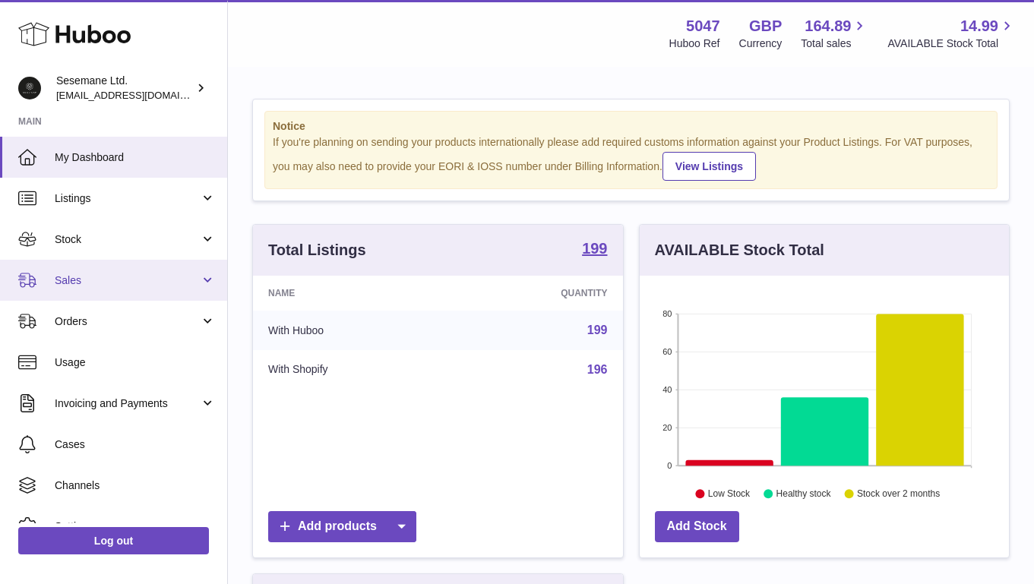 This screenshot has width=1034, height=584. I want to click on a: Add products, so click(342, 527).